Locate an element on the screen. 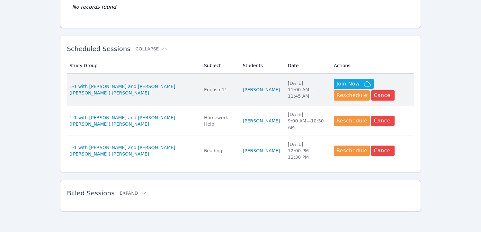 This screenshot has width=481, height=232. th: Actions is located at coordinates (372, 65).